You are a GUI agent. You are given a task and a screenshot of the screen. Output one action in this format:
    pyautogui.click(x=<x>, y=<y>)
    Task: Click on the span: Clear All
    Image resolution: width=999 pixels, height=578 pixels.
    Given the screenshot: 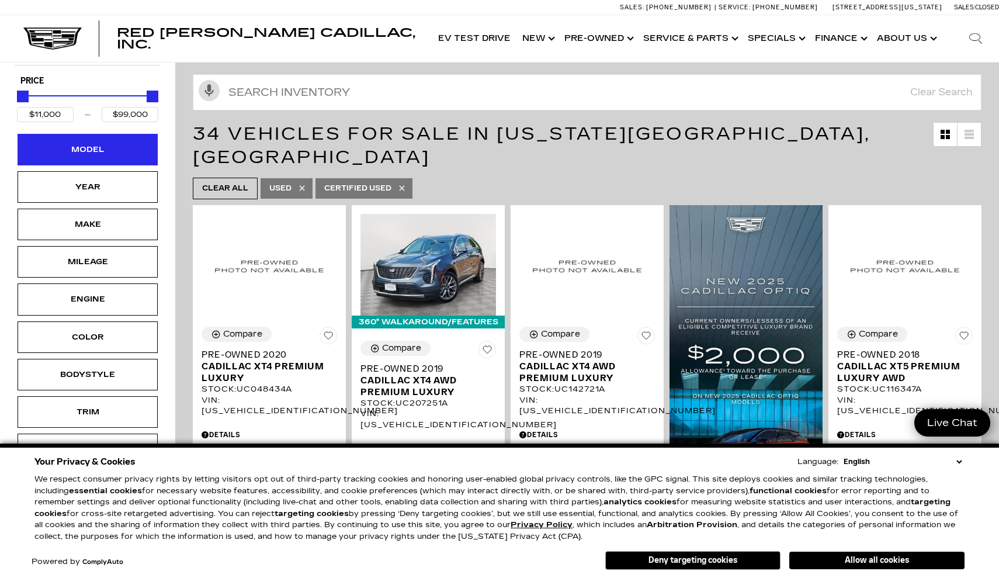 What is the action you would take?
    pyautogui.click(x=225, y=188)
    